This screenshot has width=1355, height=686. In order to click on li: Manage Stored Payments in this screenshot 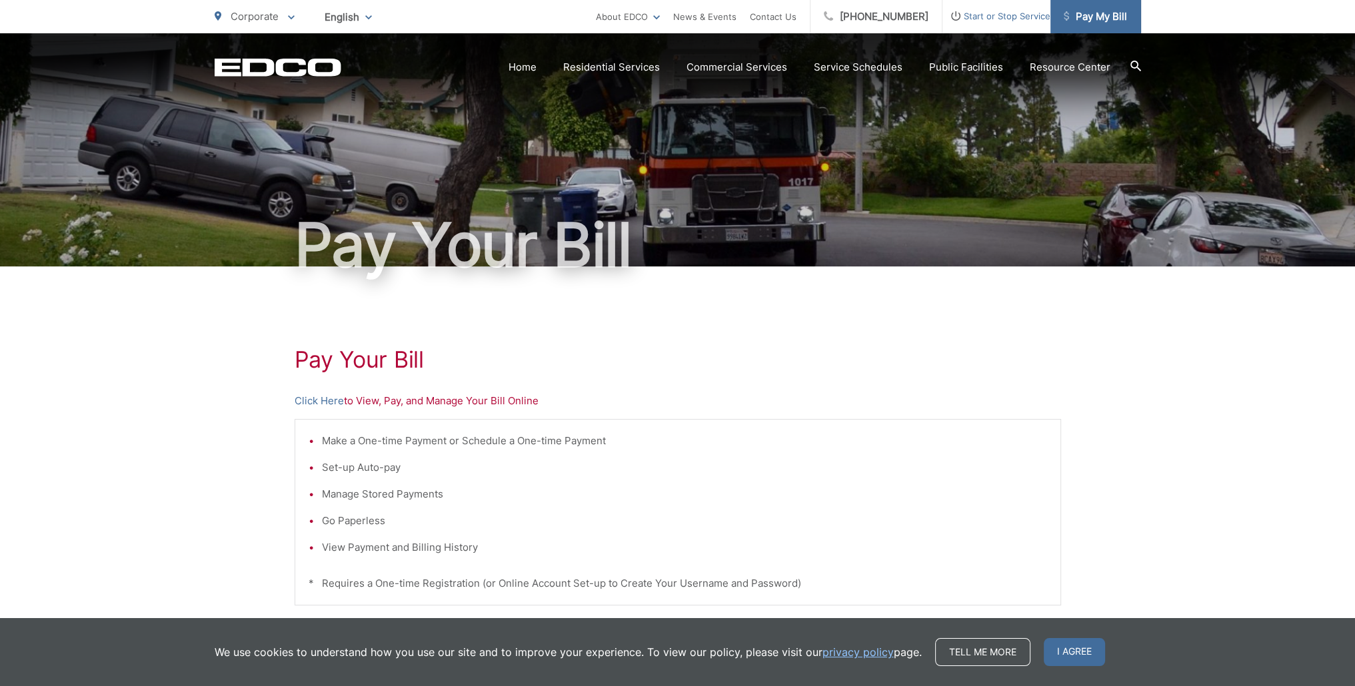, I will do `click(684, 494)`.